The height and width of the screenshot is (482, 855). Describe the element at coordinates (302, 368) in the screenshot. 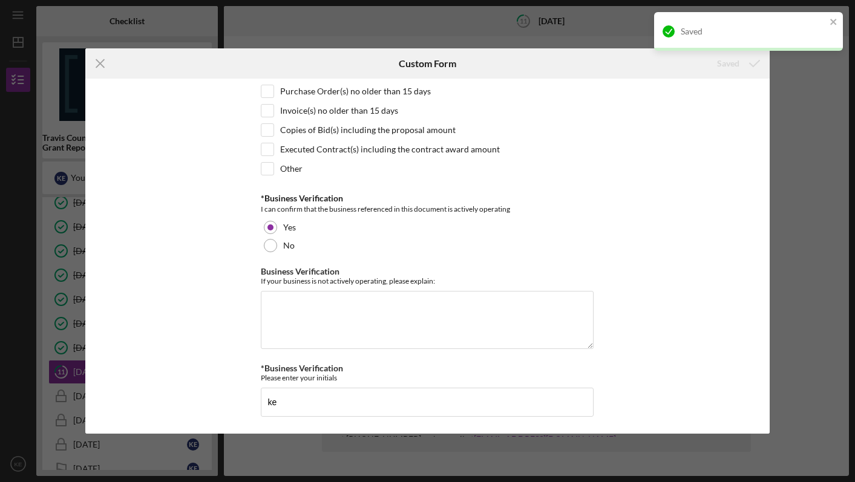

I see `label: *Business Verification` at that location.